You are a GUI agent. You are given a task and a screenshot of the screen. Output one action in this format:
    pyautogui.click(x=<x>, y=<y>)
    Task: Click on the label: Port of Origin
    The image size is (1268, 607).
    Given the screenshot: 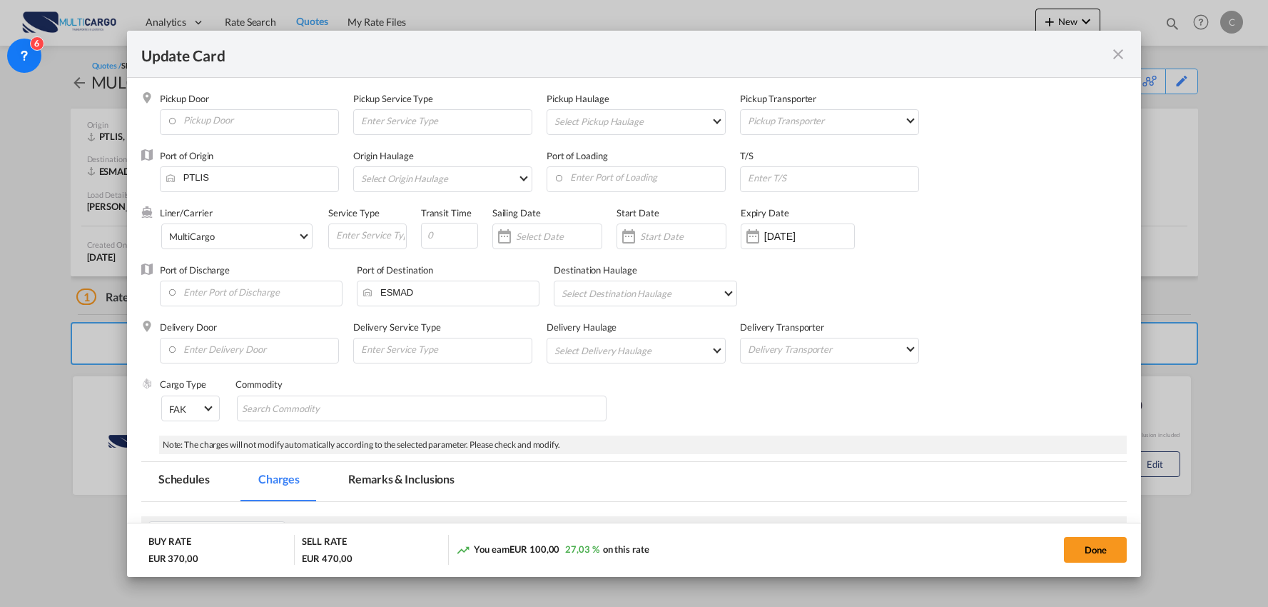 What is the action you would take?
    pyautogui.click(x=187, y=156)
    